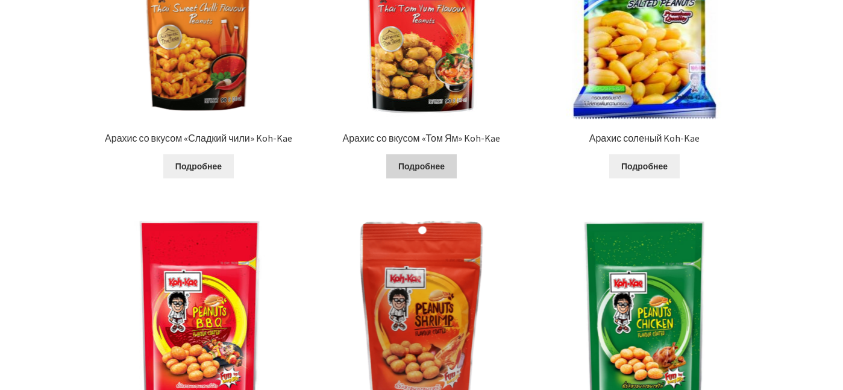 The width and height of the screenshot is (843, 390). What do you see at coordinates (645, 138) in the screenshot?
I see `h2: Арахис соленый Koh-Kae` at bounding box center [645, 138].